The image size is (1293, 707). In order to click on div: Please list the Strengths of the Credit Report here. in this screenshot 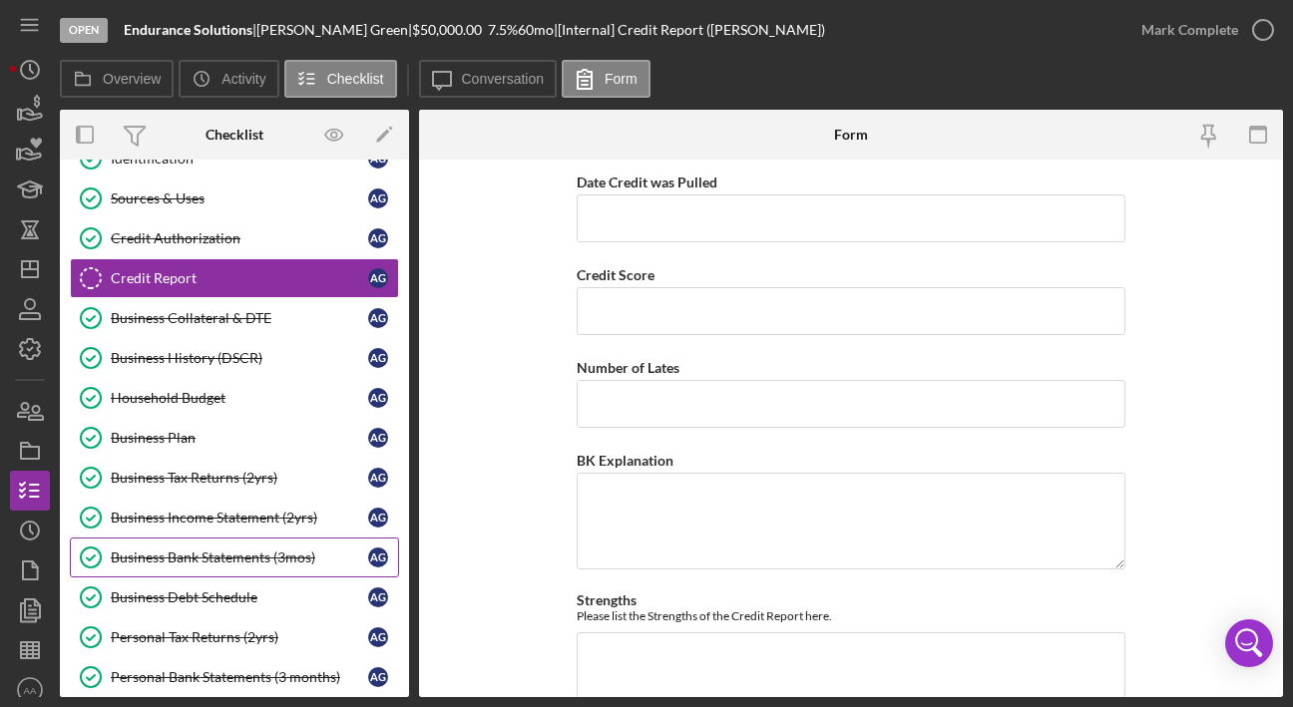, I will do `click(851, 616)`.